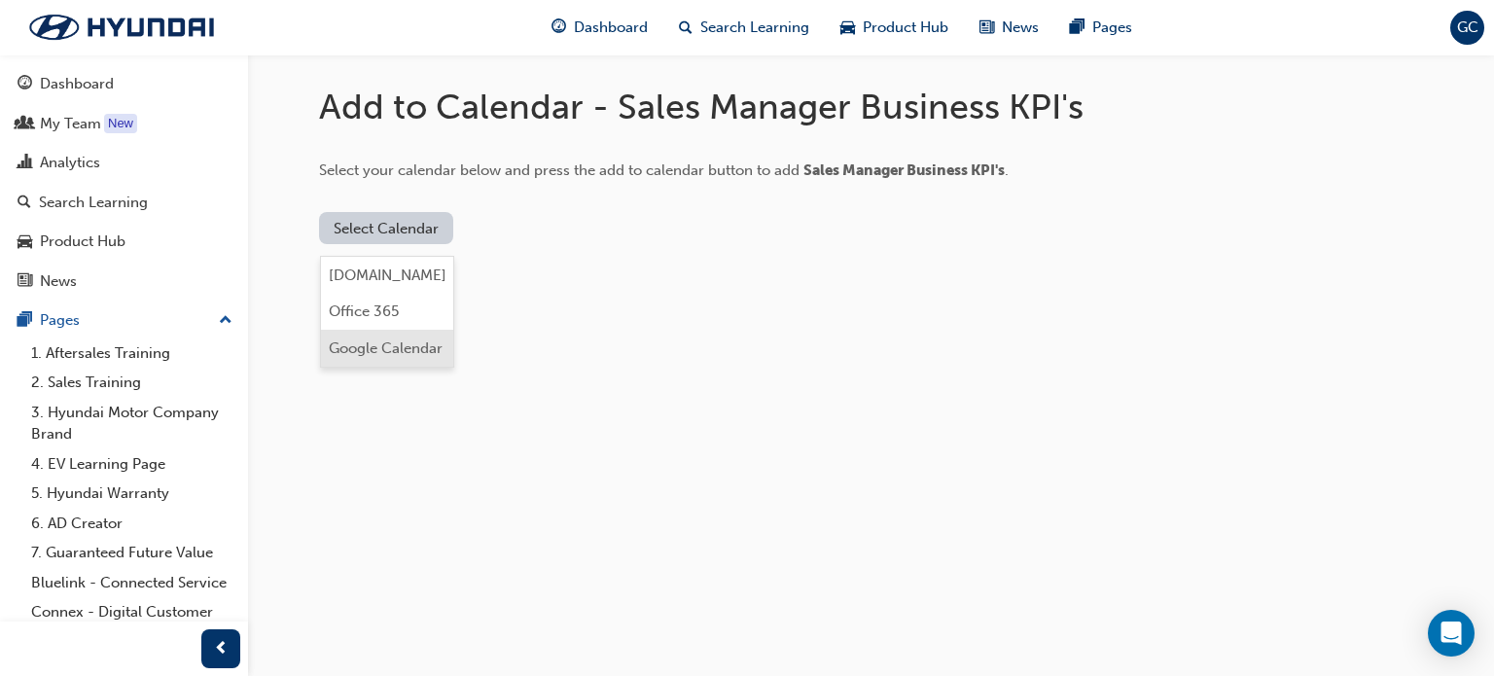 Image resolution: width=1494 pixels, height=676 pixels. Describe the element at coordinates (904, 170) in the screenshot. I see `span: Sales Manager Business KPI's` at that location.